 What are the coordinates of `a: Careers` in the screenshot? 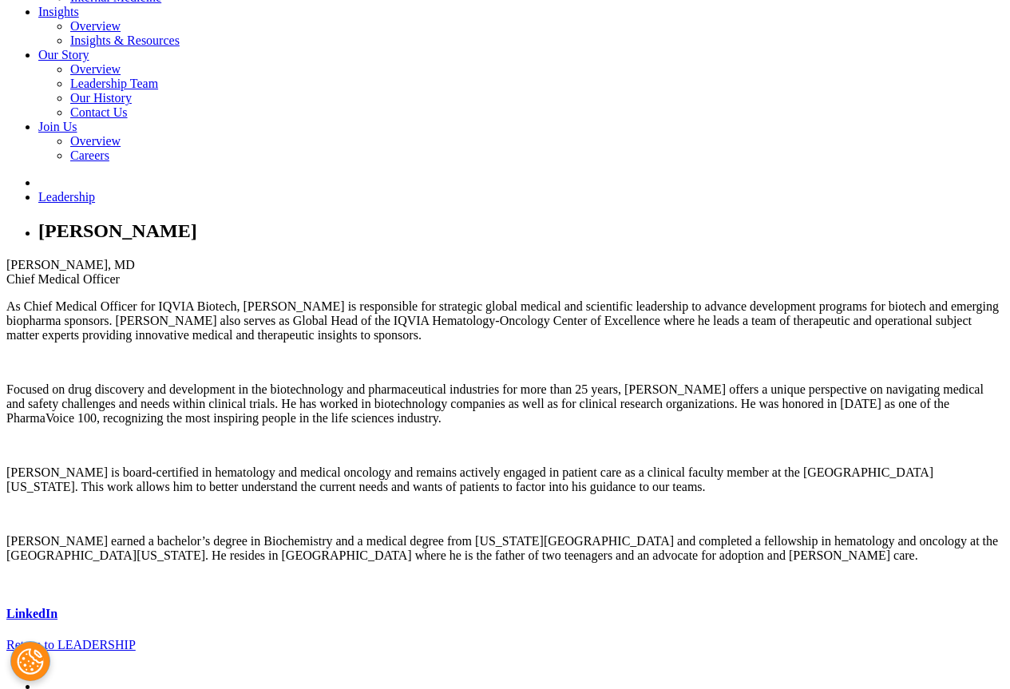 It's located at (89, 155).